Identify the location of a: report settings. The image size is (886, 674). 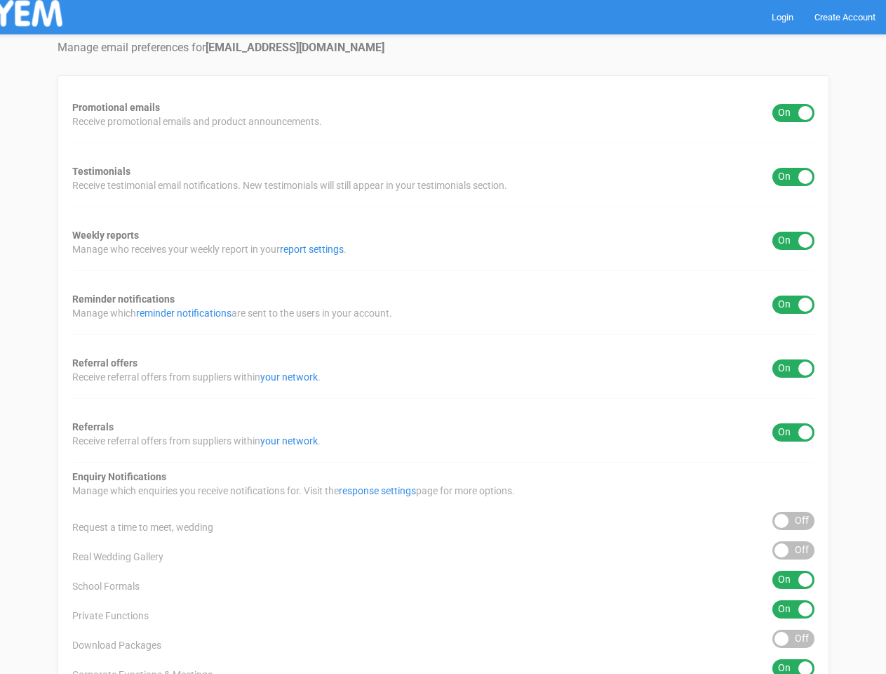
(312, 249).